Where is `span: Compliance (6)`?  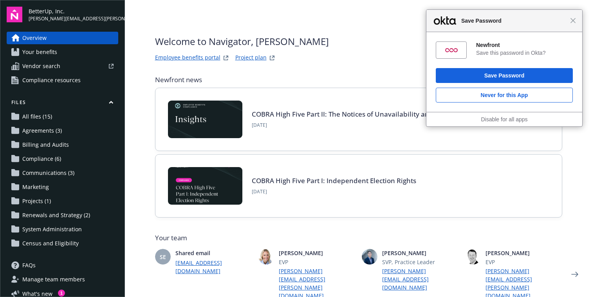 span: Compliance (6) is located at coordinates (42, 159).